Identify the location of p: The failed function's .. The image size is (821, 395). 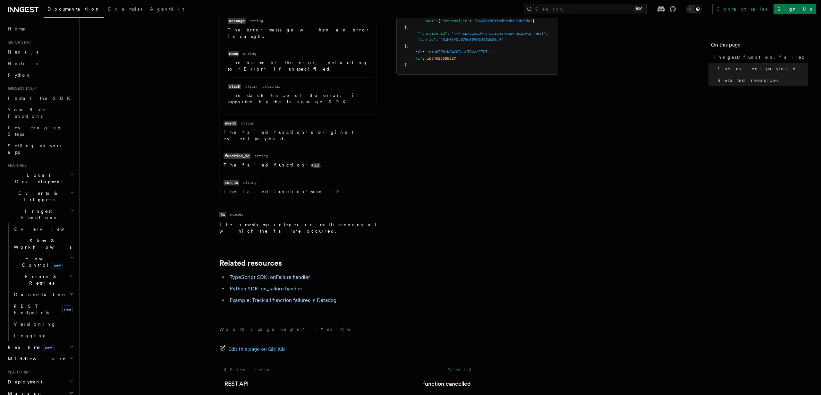
(300, 191).